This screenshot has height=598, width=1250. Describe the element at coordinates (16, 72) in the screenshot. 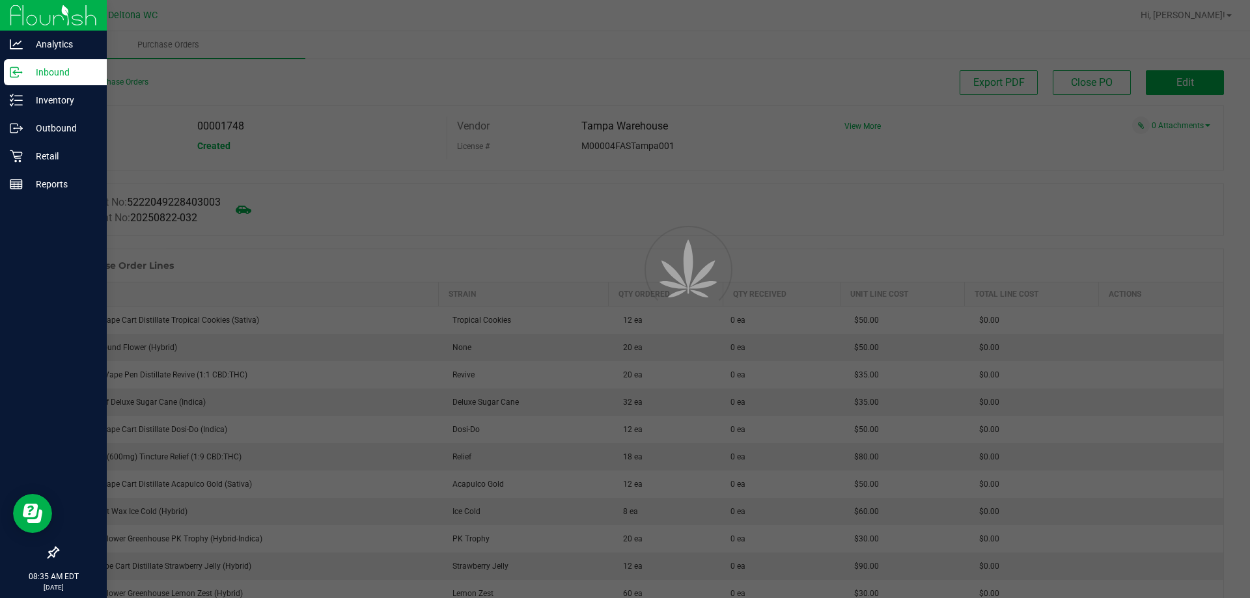

I see `inline-svg: Inbound` at that location.